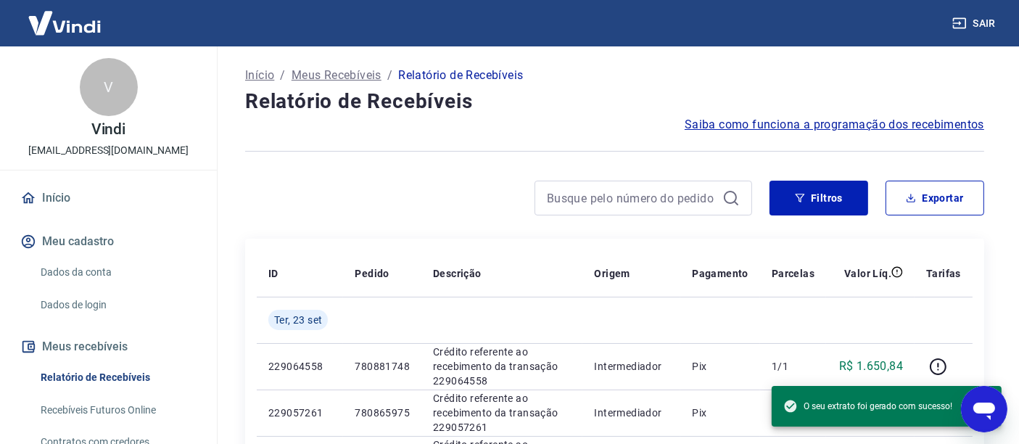 The width and height of the screenshot is (1019, 444). What do you see at coordinates (117, 305) in the screenshot?
I see `a: Dados de login` at bounding box center [117, 305].